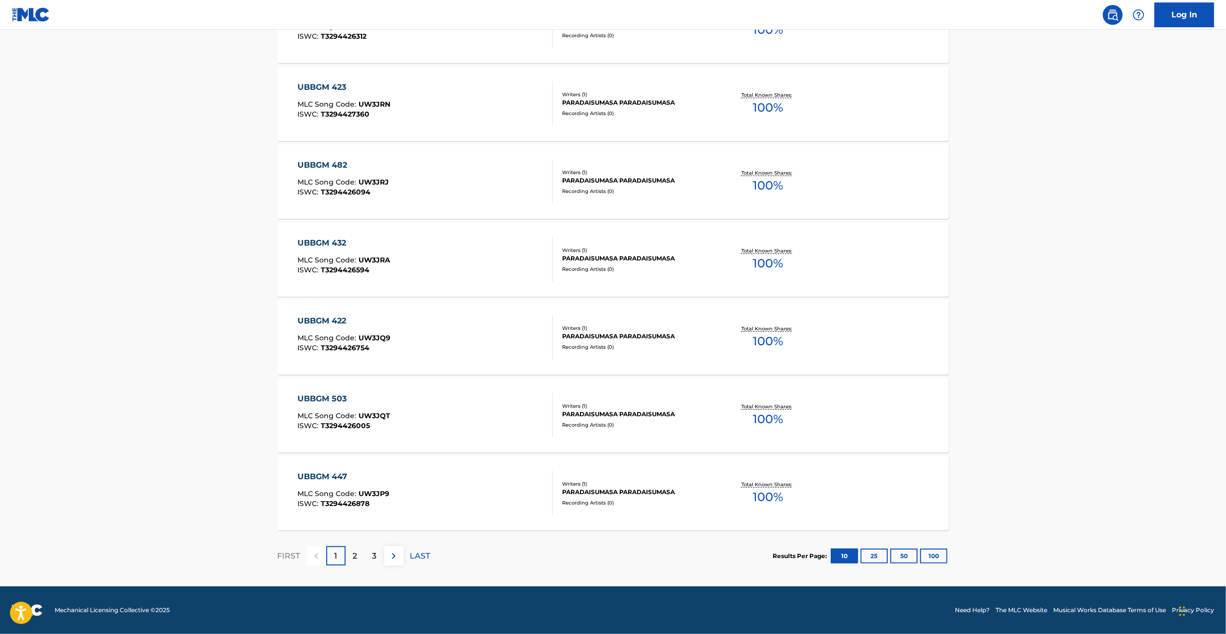 The height and width of the screenshot is (634, 1226). Describe the element at coordinates (345, 270) in the screenshot. I see `span: T3294426594` at that location.